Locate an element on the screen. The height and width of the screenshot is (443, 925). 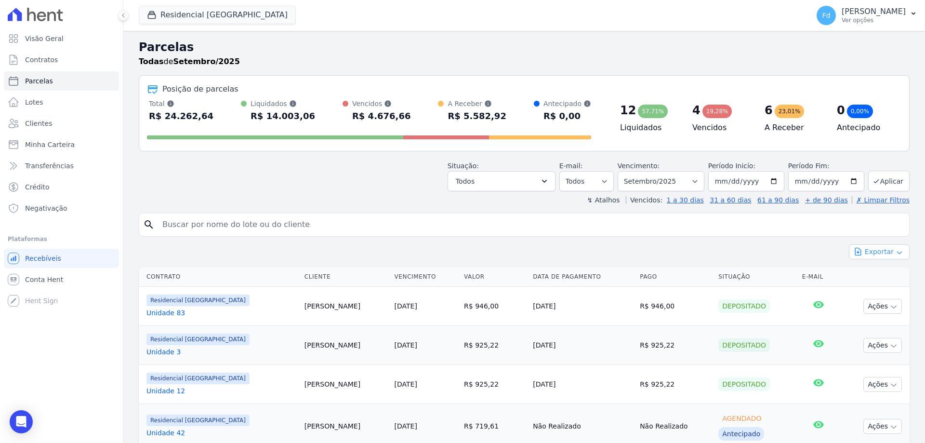
div: 23,01% is located at coordinates (790, 111).